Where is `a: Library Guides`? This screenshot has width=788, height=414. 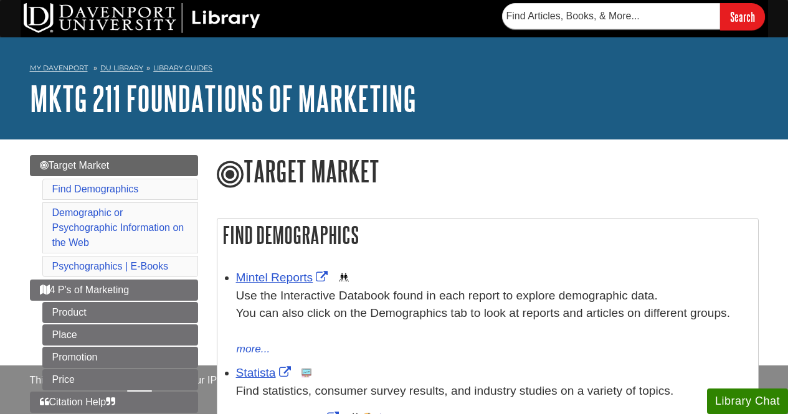 a: Library Guides is located at coordinates (183, 68).